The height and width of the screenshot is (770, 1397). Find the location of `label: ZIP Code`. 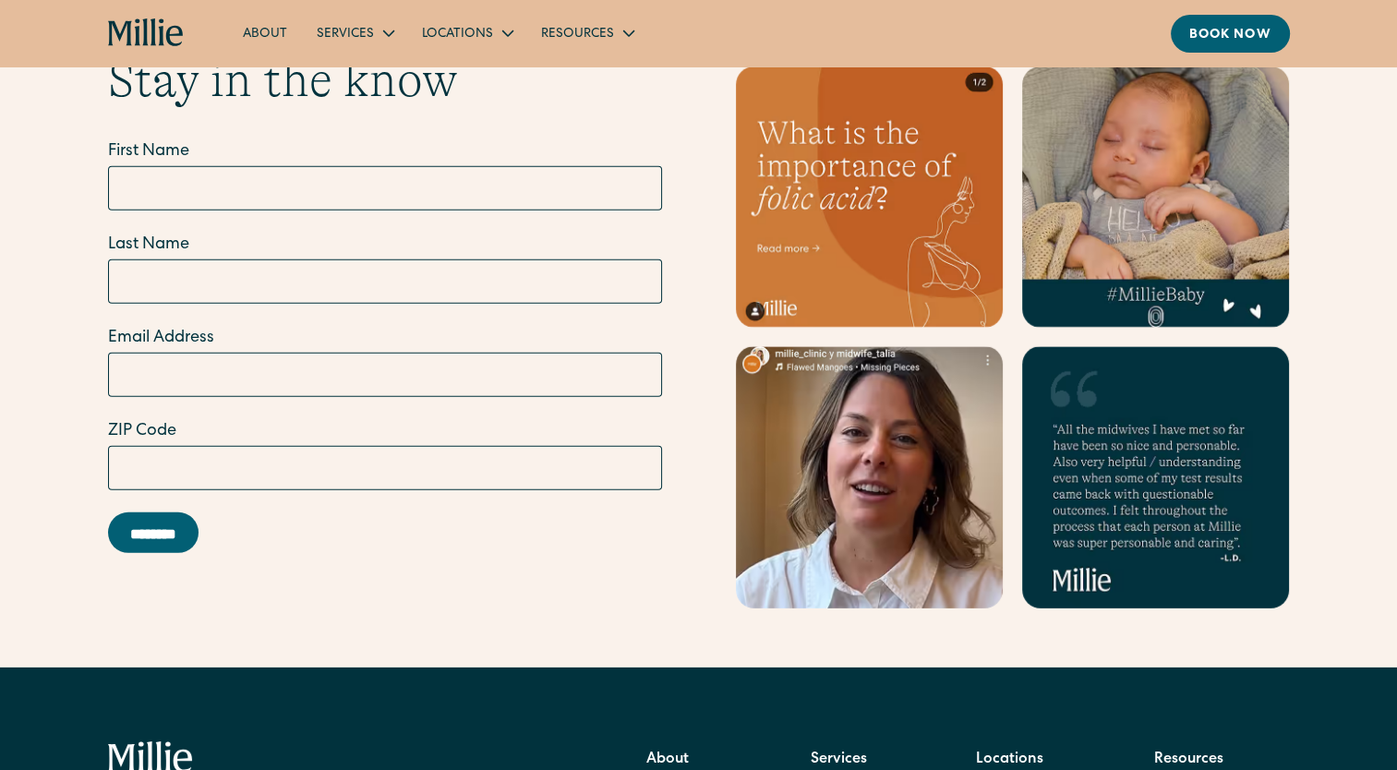

label: ZIP Code is located at coordinates (385, 431).